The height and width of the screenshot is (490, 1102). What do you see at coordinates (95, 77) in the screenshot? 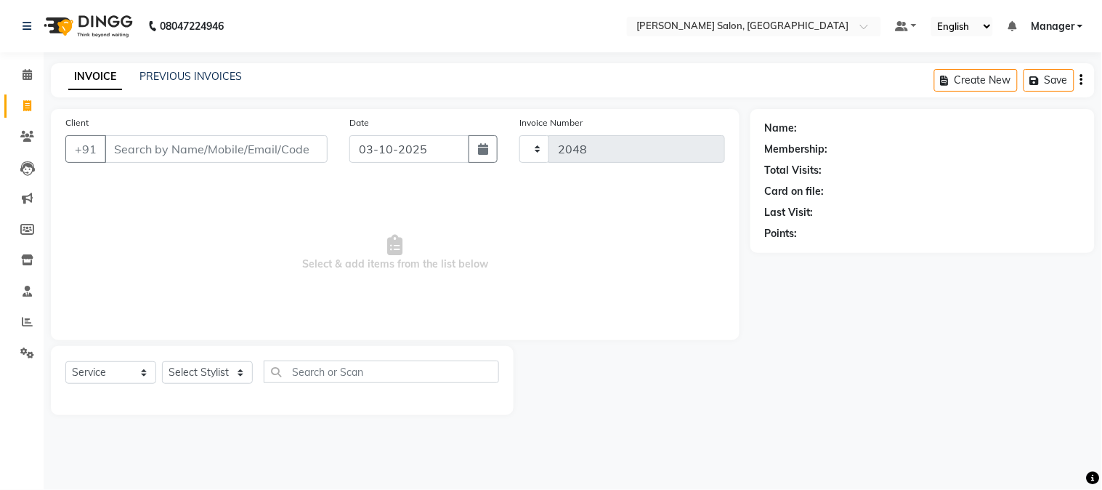
I see `a: INVOICE` at bounding box center [95, 77].